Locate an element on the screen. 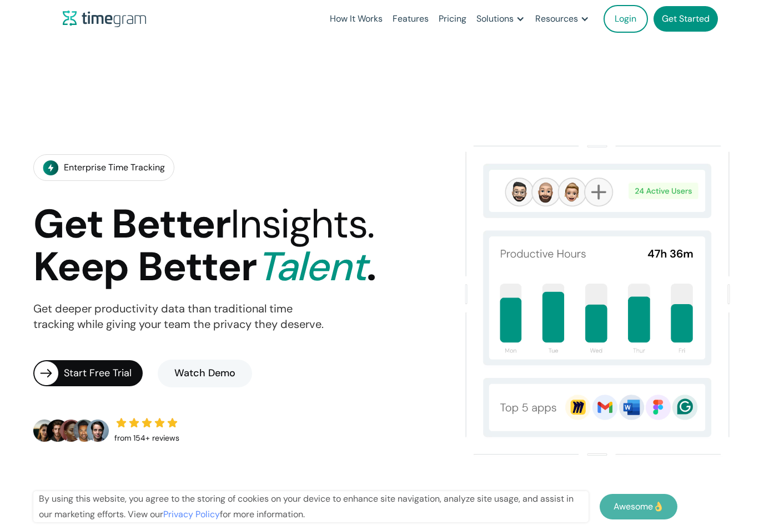 This screenshot has height=525, width=769. a: Login is located at coordinates (625, 19).